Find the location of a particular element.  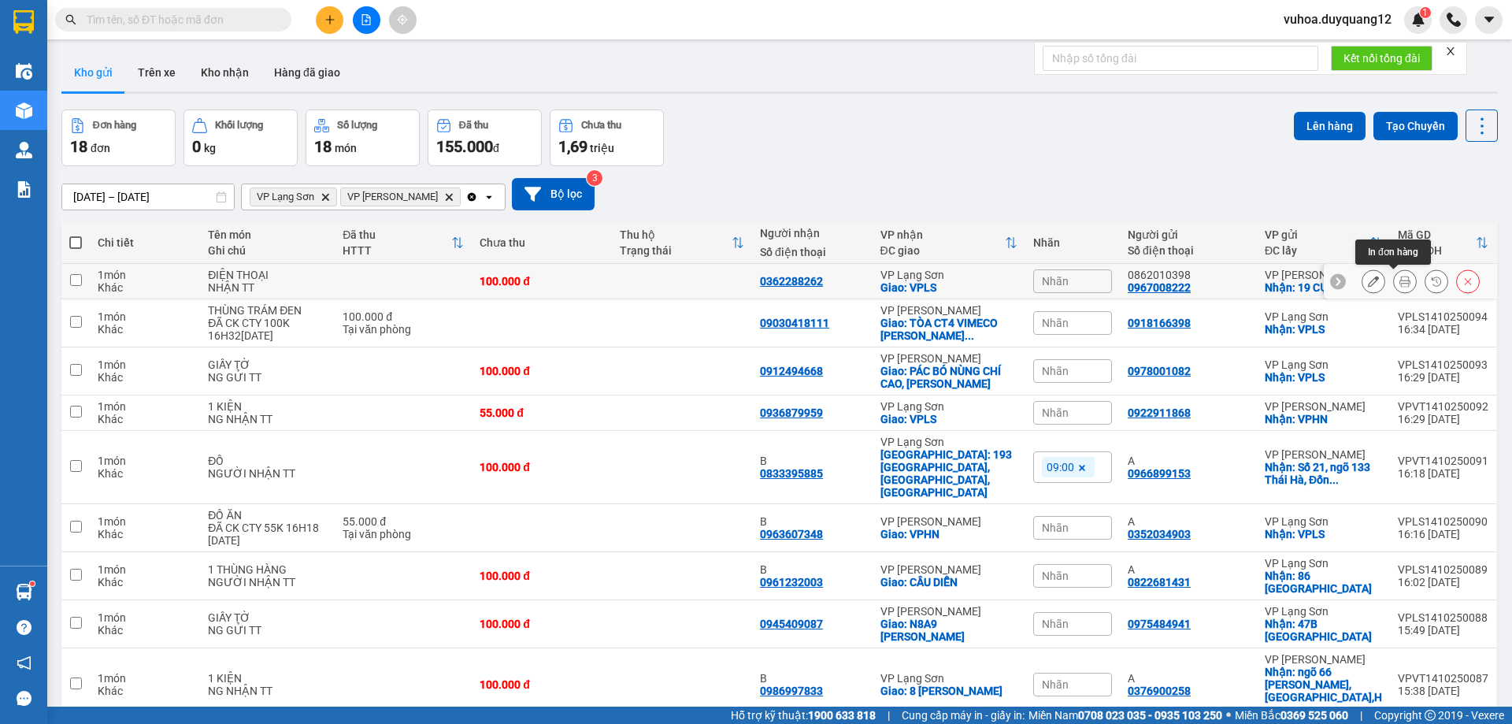

div: Mã GD is located at coordinates (1437, 235).